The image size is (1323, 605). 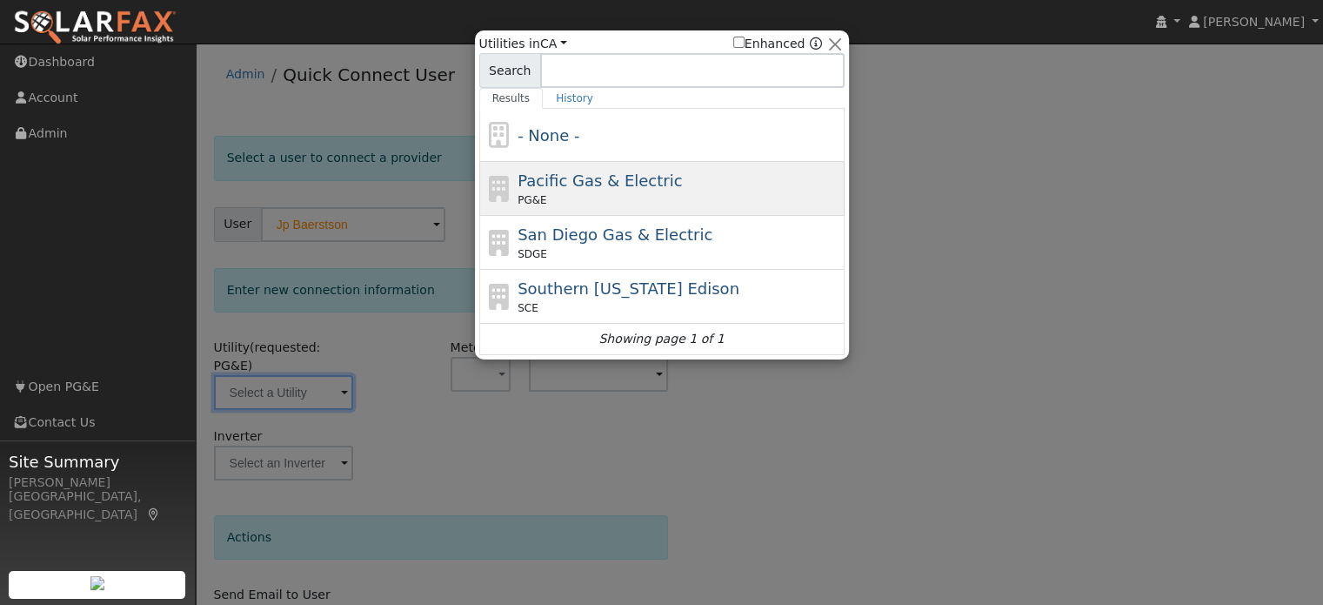 What do you see at coordinates (599, 180) in the screenshot?
I see `span: Pacific Gas & Electric` at bounding box center [599, 180].